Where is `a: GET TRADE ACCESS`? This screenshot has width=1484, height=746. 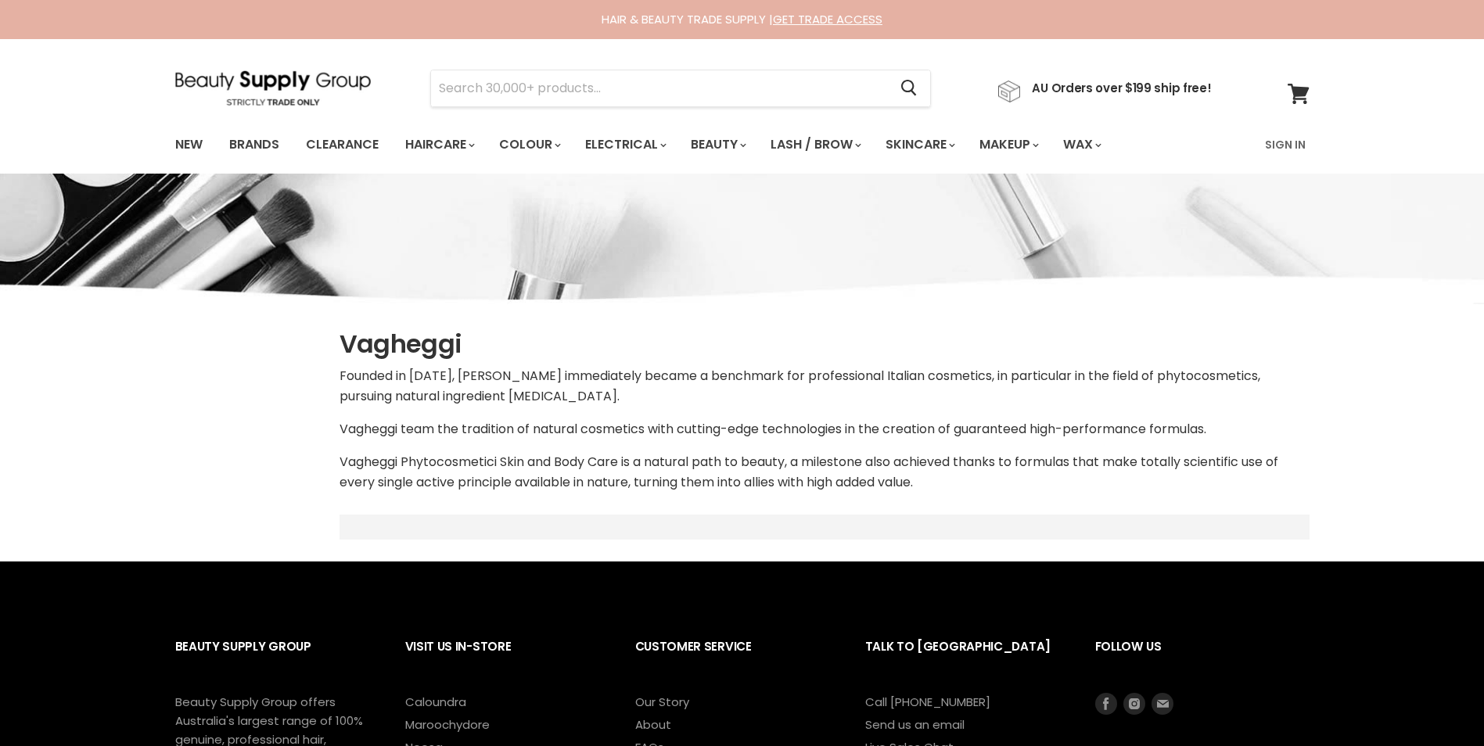
a: GET TRADE ACCESS is located at coordinates (827, 19).